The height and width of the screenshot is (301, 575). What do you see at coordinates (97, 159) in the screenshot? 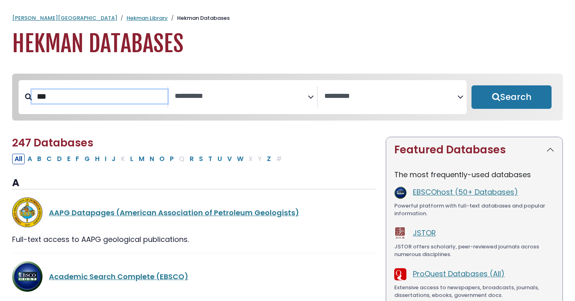
I see `button: Filter Results H` at bounding box center [97, 159].